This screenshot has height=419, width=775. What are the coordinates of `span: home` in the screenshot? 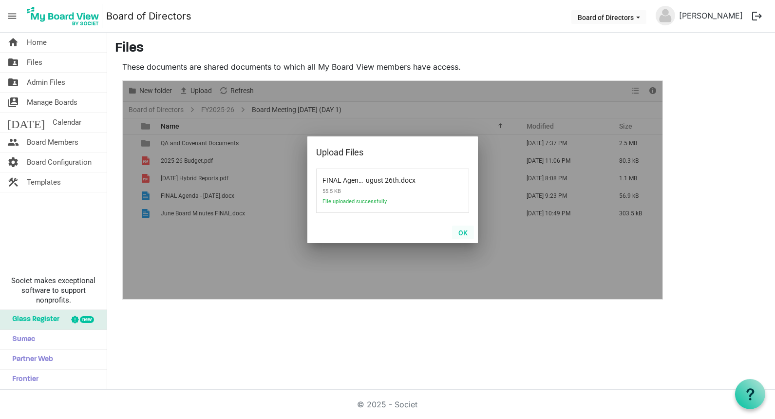 It's located at (13, 42).